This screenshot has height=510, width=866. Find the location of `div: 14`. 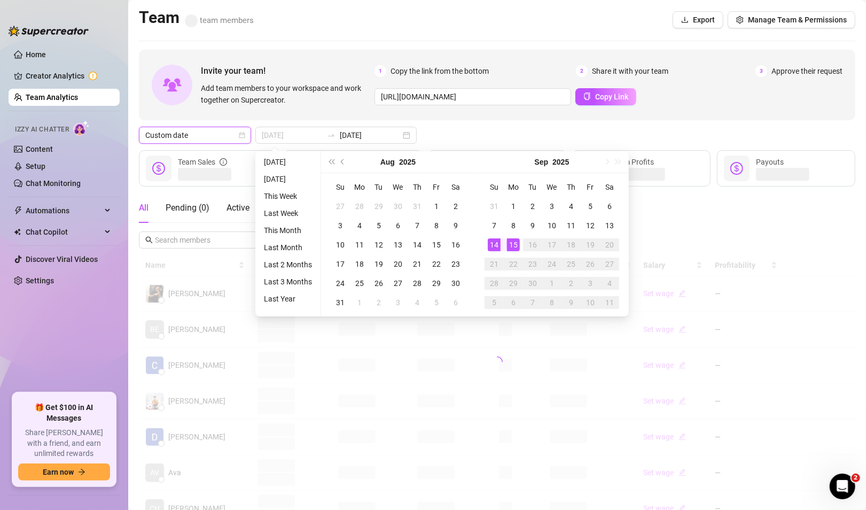

div: 14 is located at coordinates (417, 245).